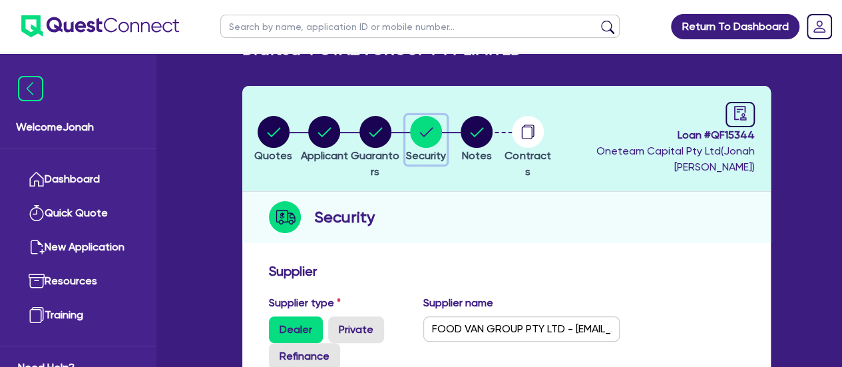  Describe the element at coordinates (344, 217) in the screenshot. I see `h2: Security` at that location.